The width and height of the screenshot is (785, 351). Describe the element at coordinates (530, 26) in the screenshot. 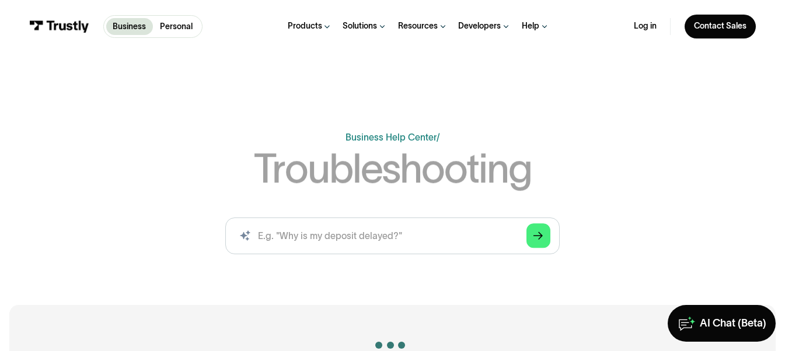

I see `div: Help` at that location.